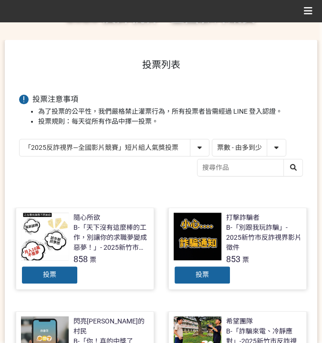  Describe the element at coordinates (55, 99) in the screenshot. I see `span: 投票注意事項` at that location.